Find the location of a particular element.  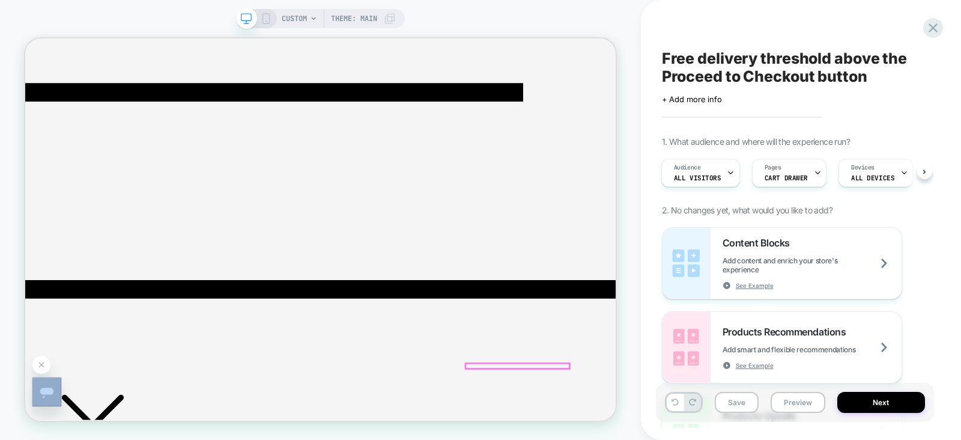

span: Products Recommendations is located at coordinates (787, 331).